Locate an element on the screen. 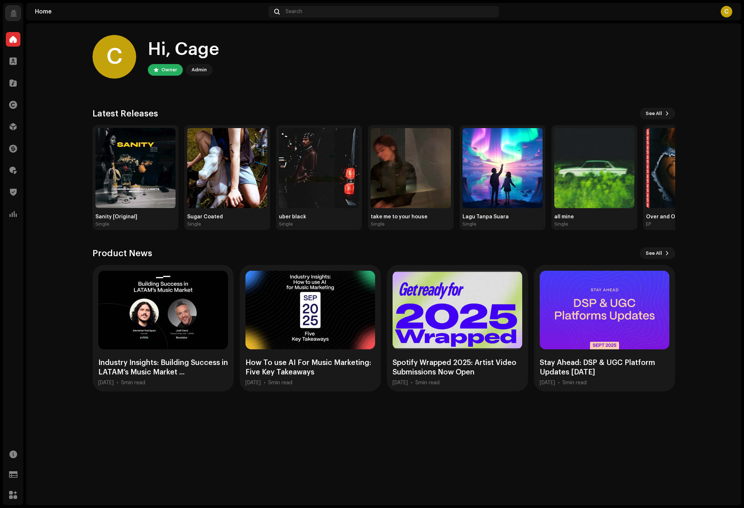 The image size is (744, 508). div: How To use AI For Music Marketing: Five Key Takeaways is located at coordinates (310, 368).